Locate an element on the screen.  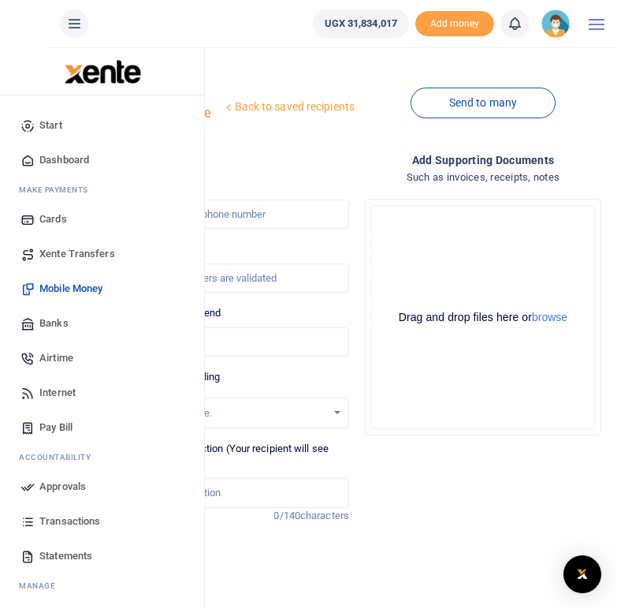
div: Drag and drop files here or is located at coordinates (483, 317).